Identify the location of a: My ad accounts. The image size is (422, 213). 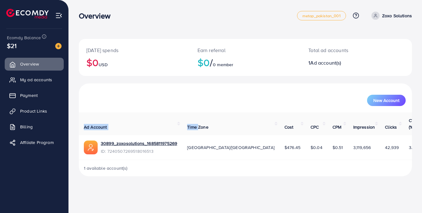
(34, 80).